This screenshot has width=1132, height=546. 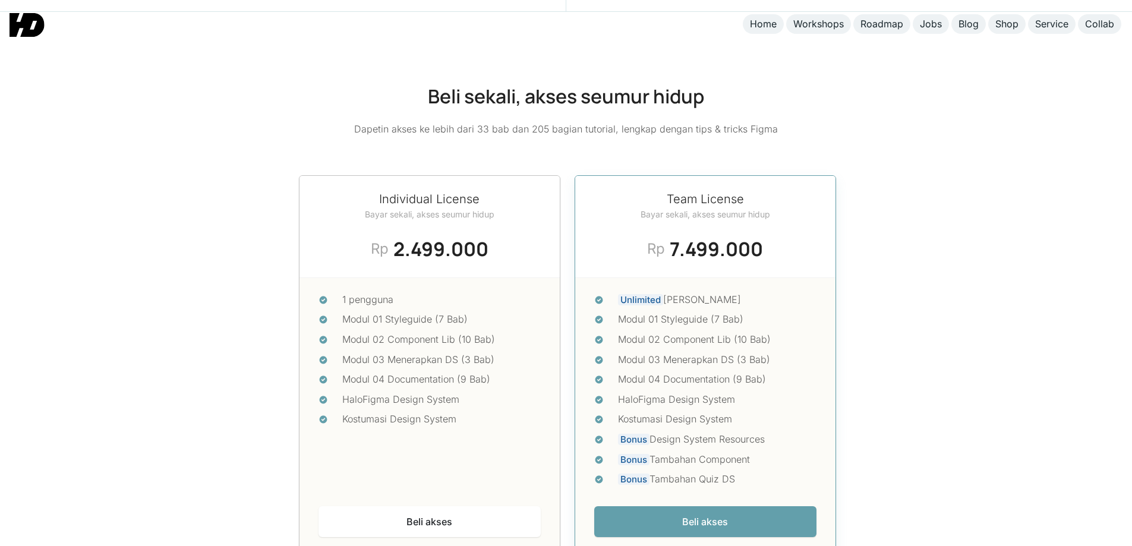 What do you see at coordinates (716, 249) in the screenshot?
I see `div: 7.499.000` at bounding box center [716, 249].